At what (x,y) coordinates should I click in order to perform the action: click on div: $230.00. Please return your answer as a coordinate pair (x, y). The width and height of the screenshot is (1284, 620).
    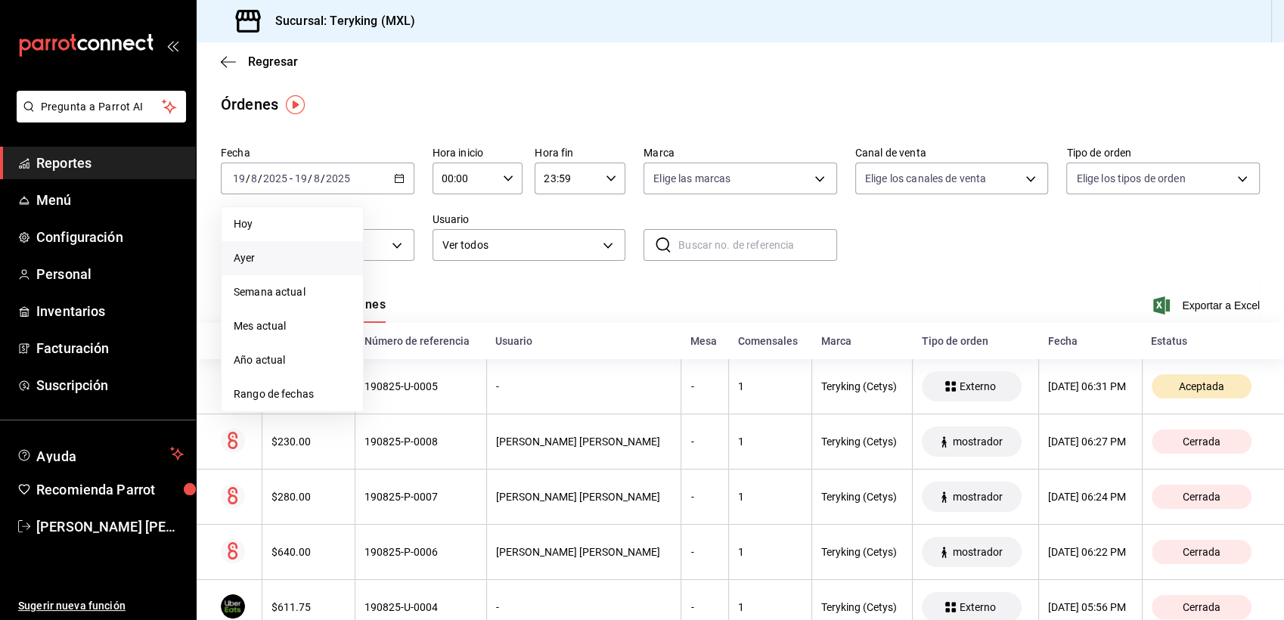
    Looking at the image, I should click on (308, 441).